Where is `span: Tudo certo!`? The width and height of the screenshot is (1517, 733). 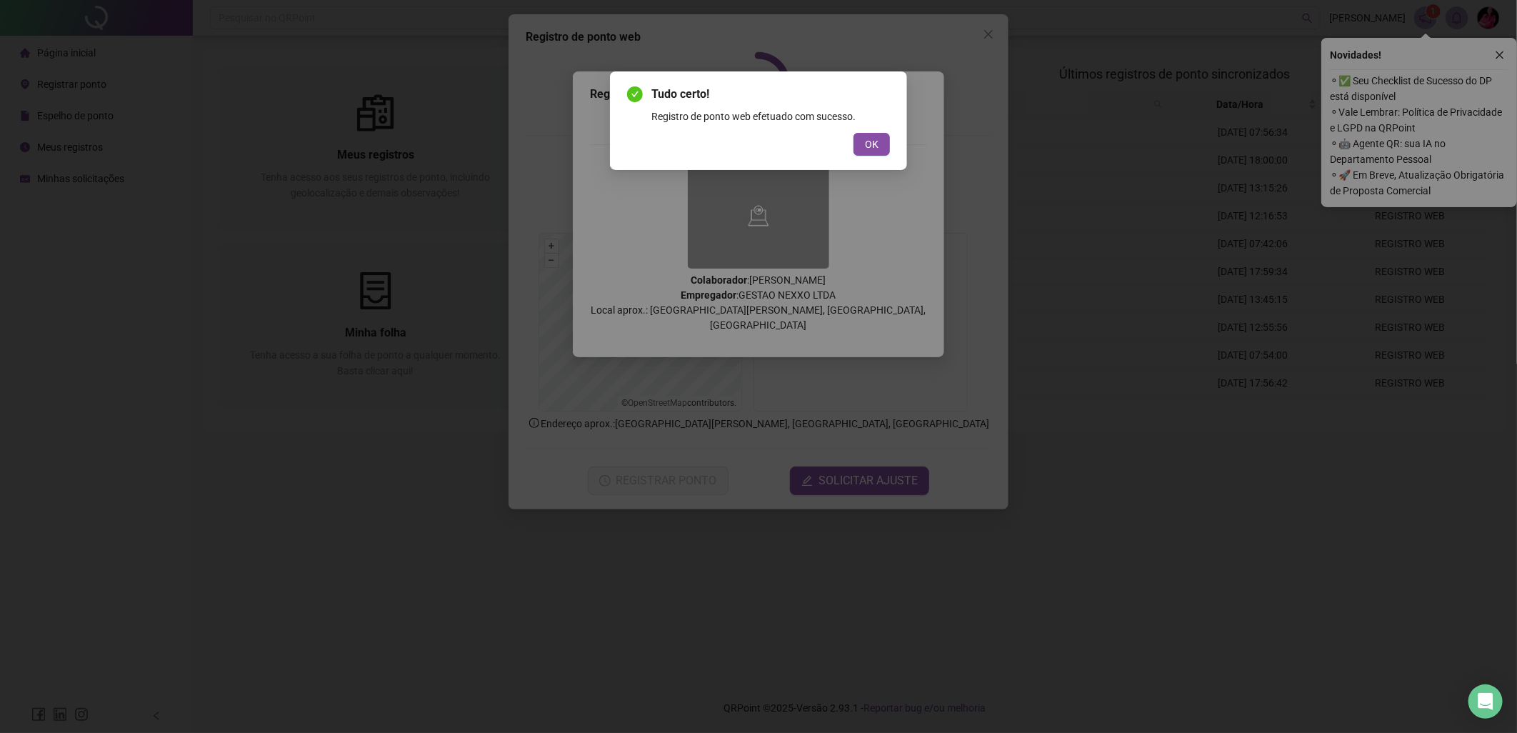
span: Tudo certo! is located at coordinates (771, 94).